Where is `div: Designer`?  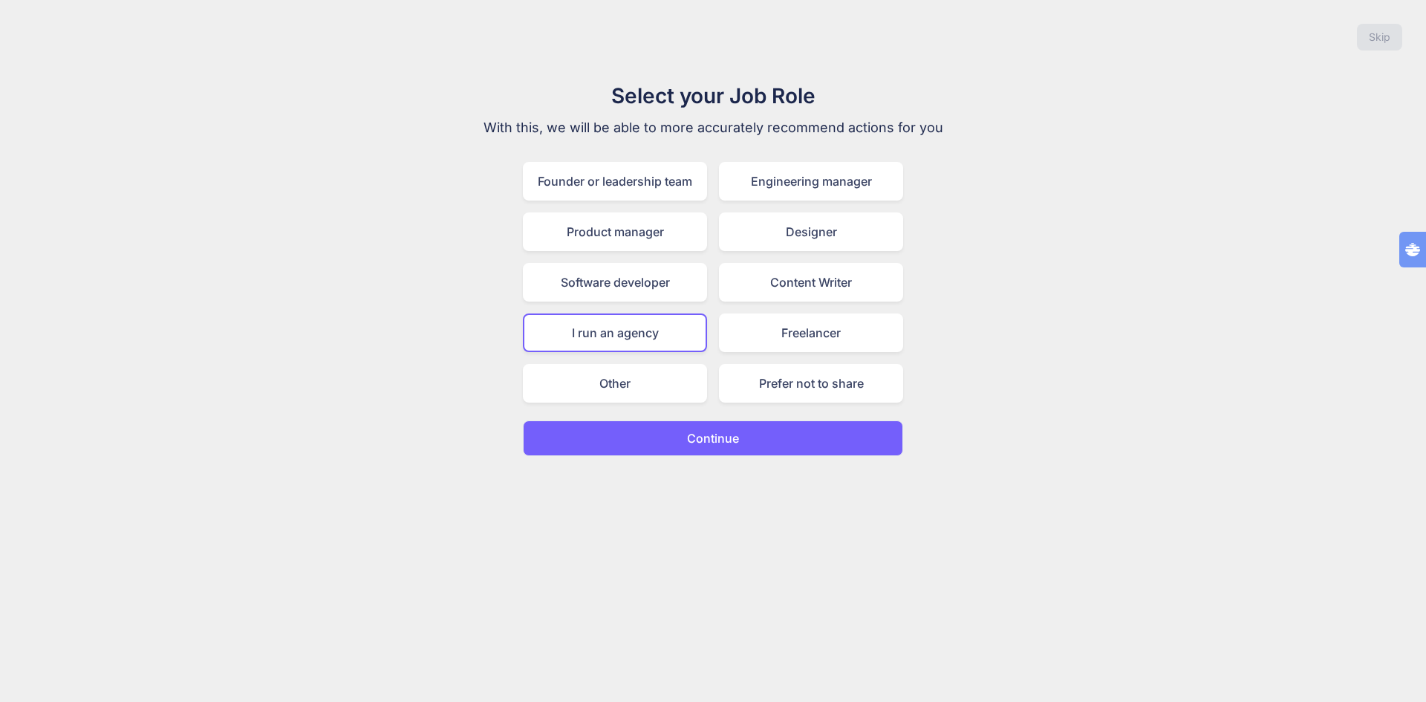 div: Designer is located at coordinates (811, 232).